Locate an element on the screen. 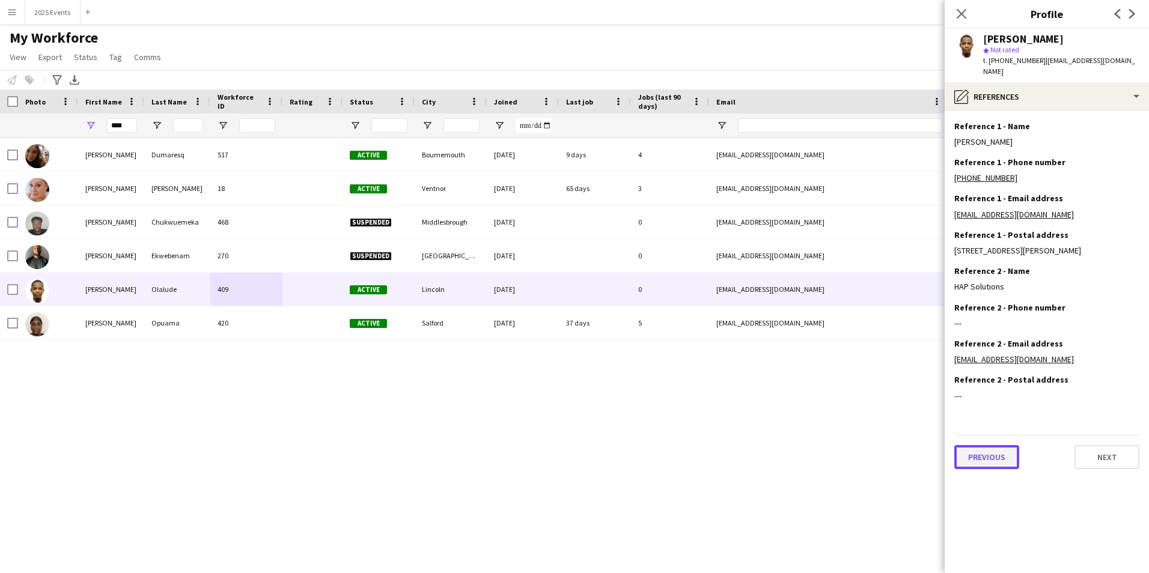  h3: Reference 2 - Phone number is located at coordinates (1009, 308).